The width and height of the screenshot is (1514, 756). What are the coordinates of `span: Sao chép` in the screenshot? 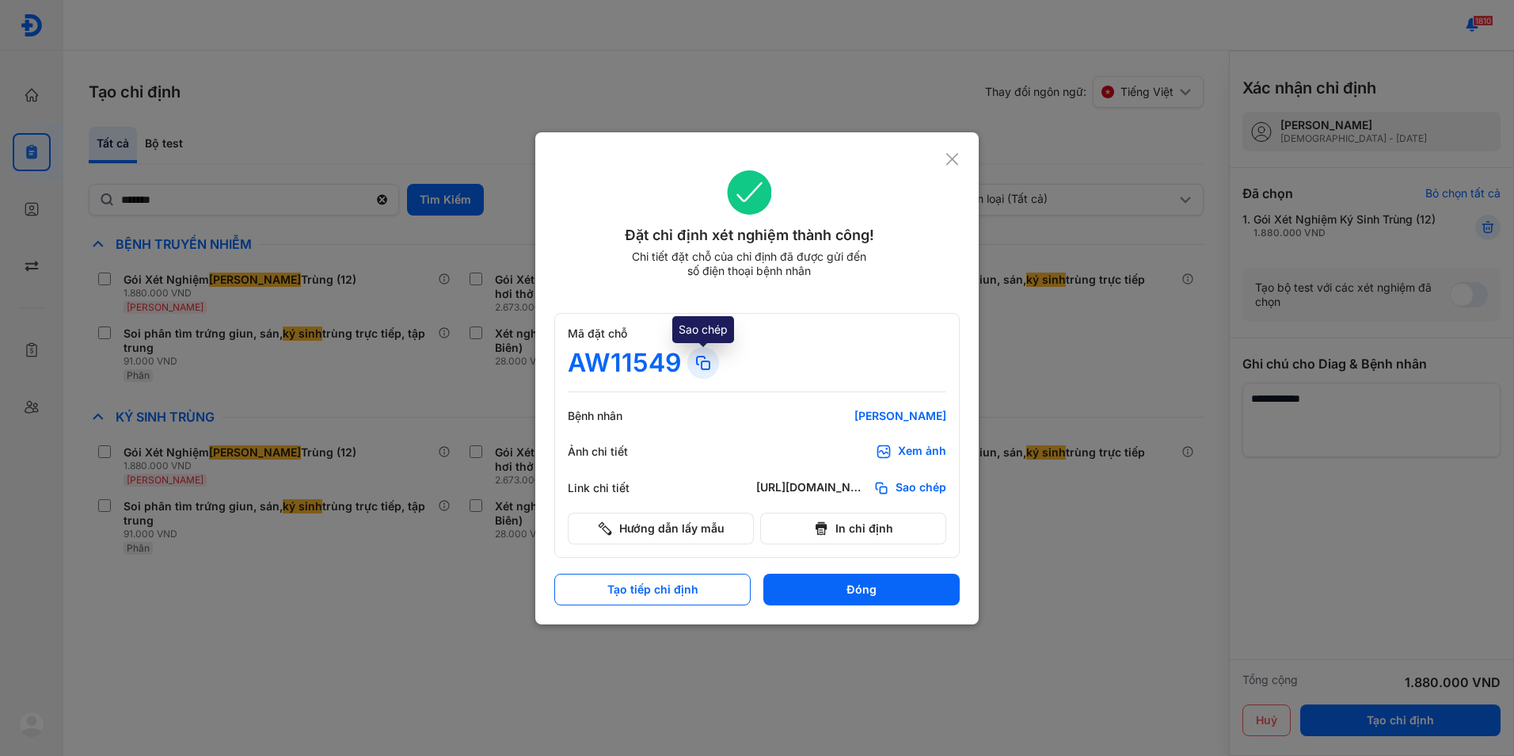 It's located at (921, 488).